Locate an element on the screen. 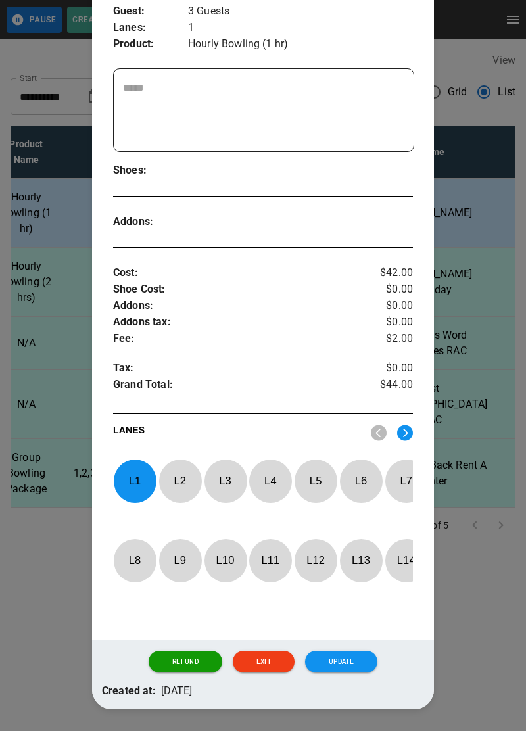 This screenshot has height=731, width=526. p: LANES is located at coordinates (237, 432).